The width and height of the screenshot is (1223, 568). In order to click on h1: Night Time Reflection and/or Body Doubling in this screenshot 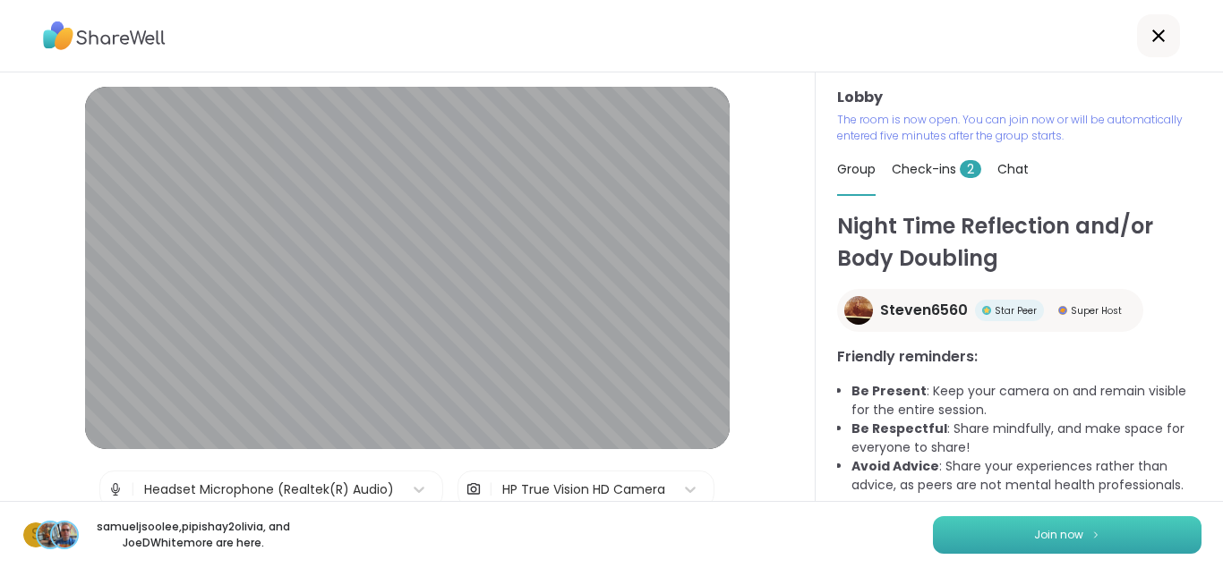, I will do `click(1019, 243)`.